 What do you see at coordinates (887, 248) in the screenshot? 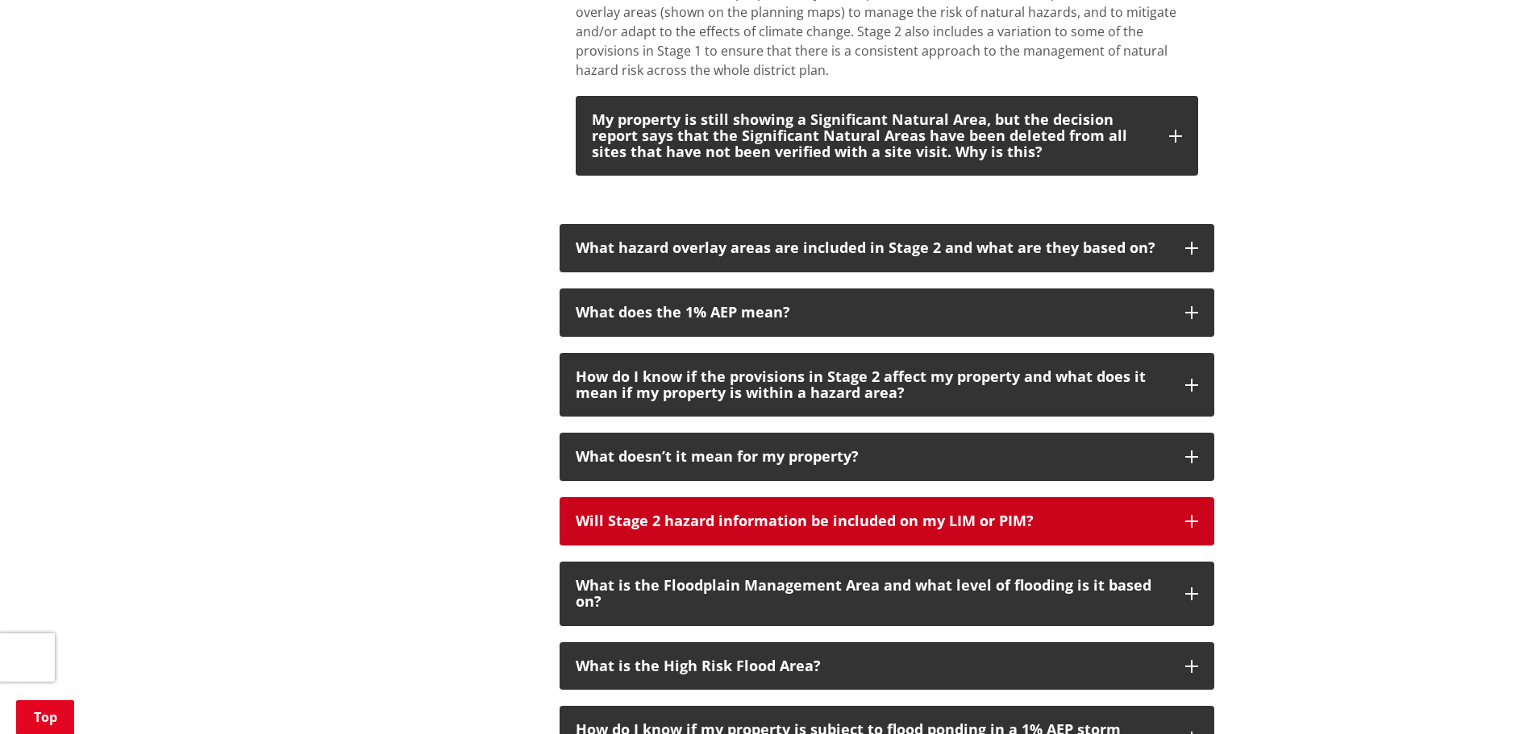
I see `button: What hazard overlay areas are included in Stage 2 and what are they based on?` at bounding box center [887, 248].